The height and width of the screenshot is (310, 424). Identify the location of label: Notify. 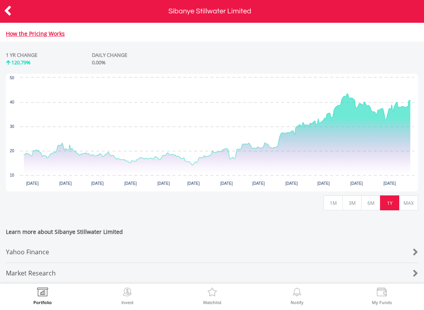
(297, 302).